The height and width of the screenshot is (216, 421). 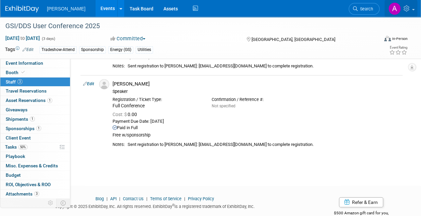 I want to click on img: Amy Reese, so click(x=395, y=9).